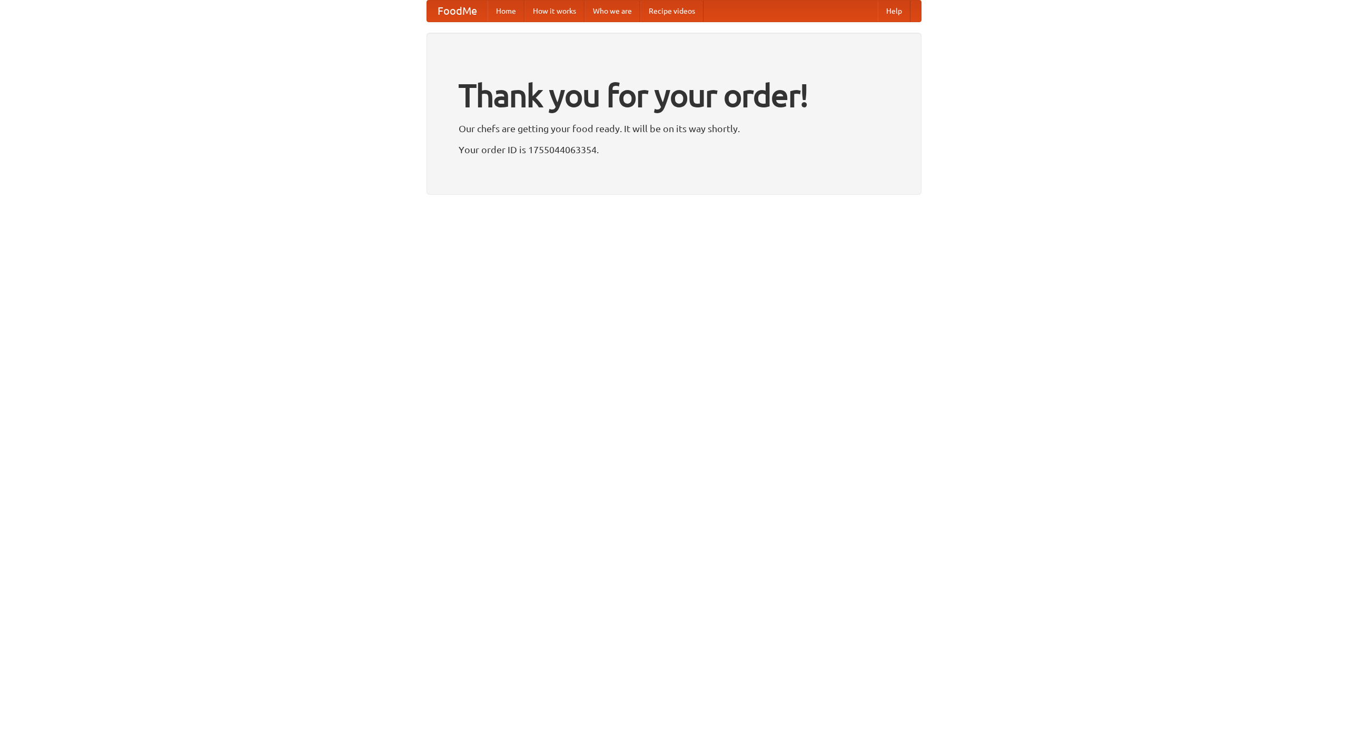 Image resolution: width=1348 pixels, height=745 pixels. Describe the element at coordinates (674, 150) in the screenshot. I see `p: Your order ID is 1755044063354.` at that location.